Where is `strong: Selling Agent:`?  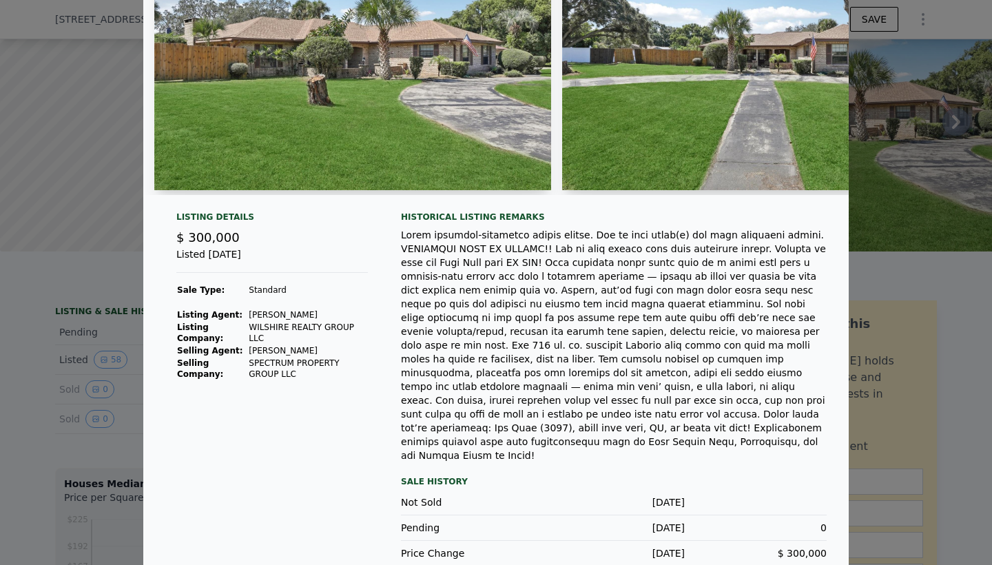
strong: Selling Agent: is located at coordinates (210, 351).